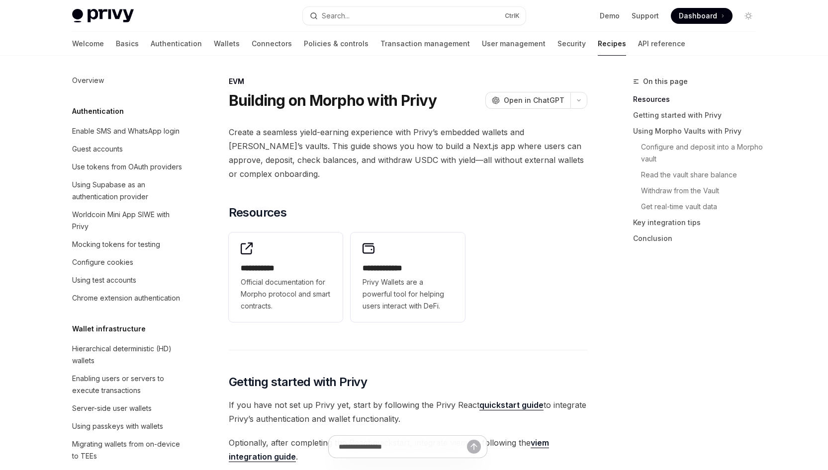 This screenshot has width=828, height=470. What do you see at coordinates (127, 167) in the screenshot?
I see `div: Use tokens from OAuth providers` at bounding box center [127, 167].